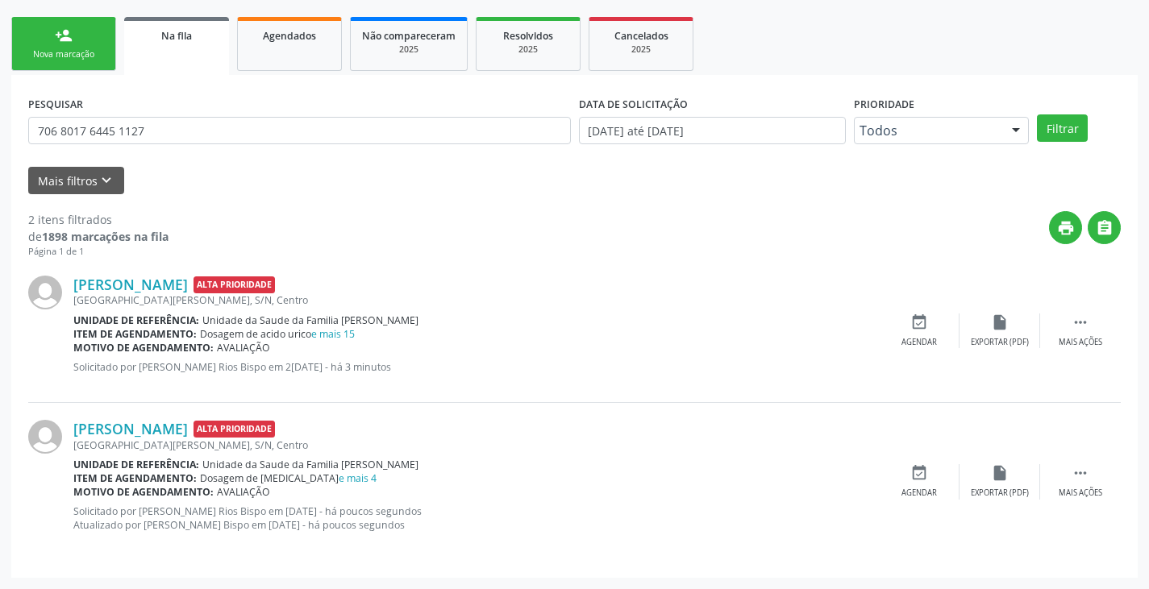 Image resolution: width=1149 pixels, height=589 pixels. What do you see at coordinates (1065, 227) in the screenshot?
I see `button: print` at bounding box center [1065, 227].